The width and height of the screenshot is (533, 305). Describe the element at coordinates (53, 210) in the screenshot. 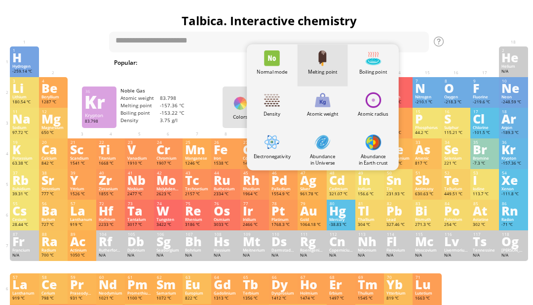

I see `div: Ba` at that location.